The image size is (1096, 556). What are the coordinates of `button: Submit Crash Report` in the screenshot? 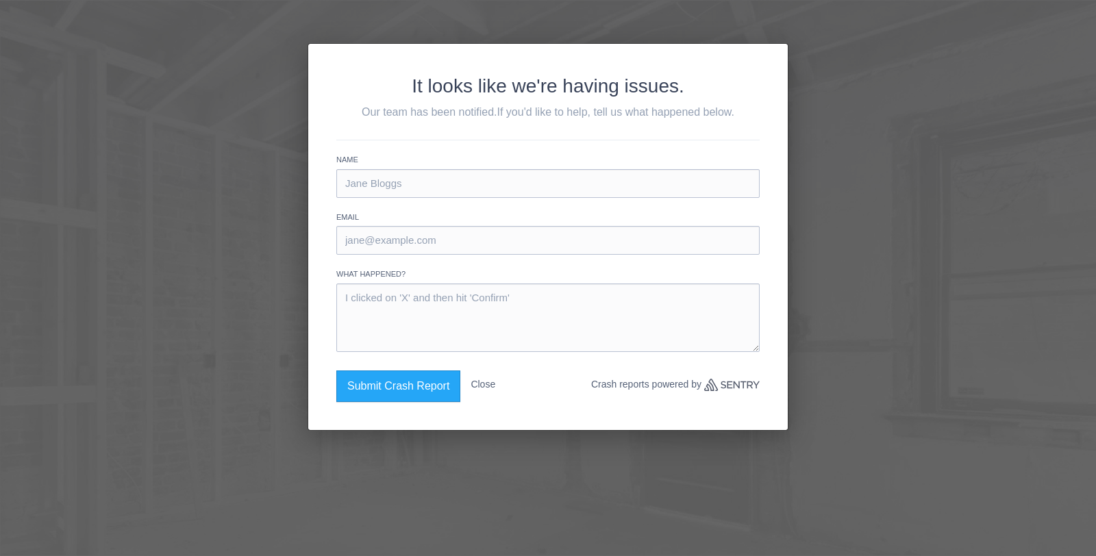 It's located at (398, 387).